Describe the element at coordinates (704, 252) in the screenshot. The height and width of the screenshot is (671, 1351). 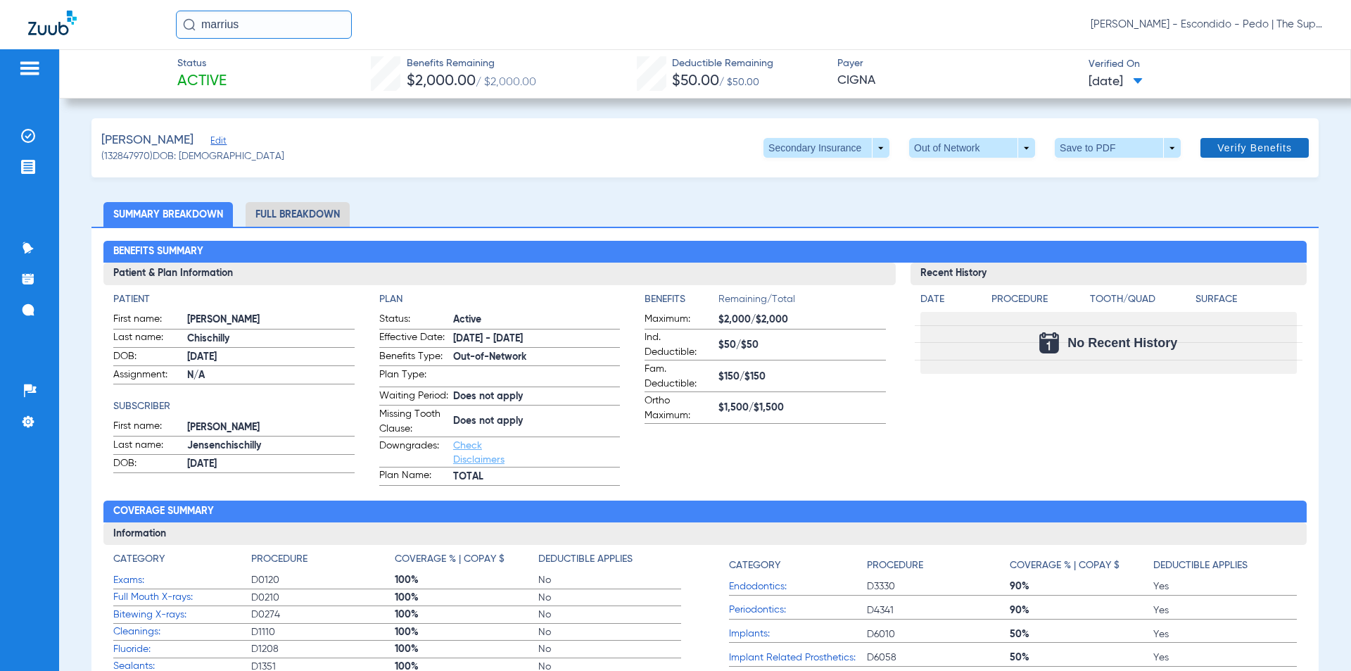
I see `h2: Benefits Summary` at that location.